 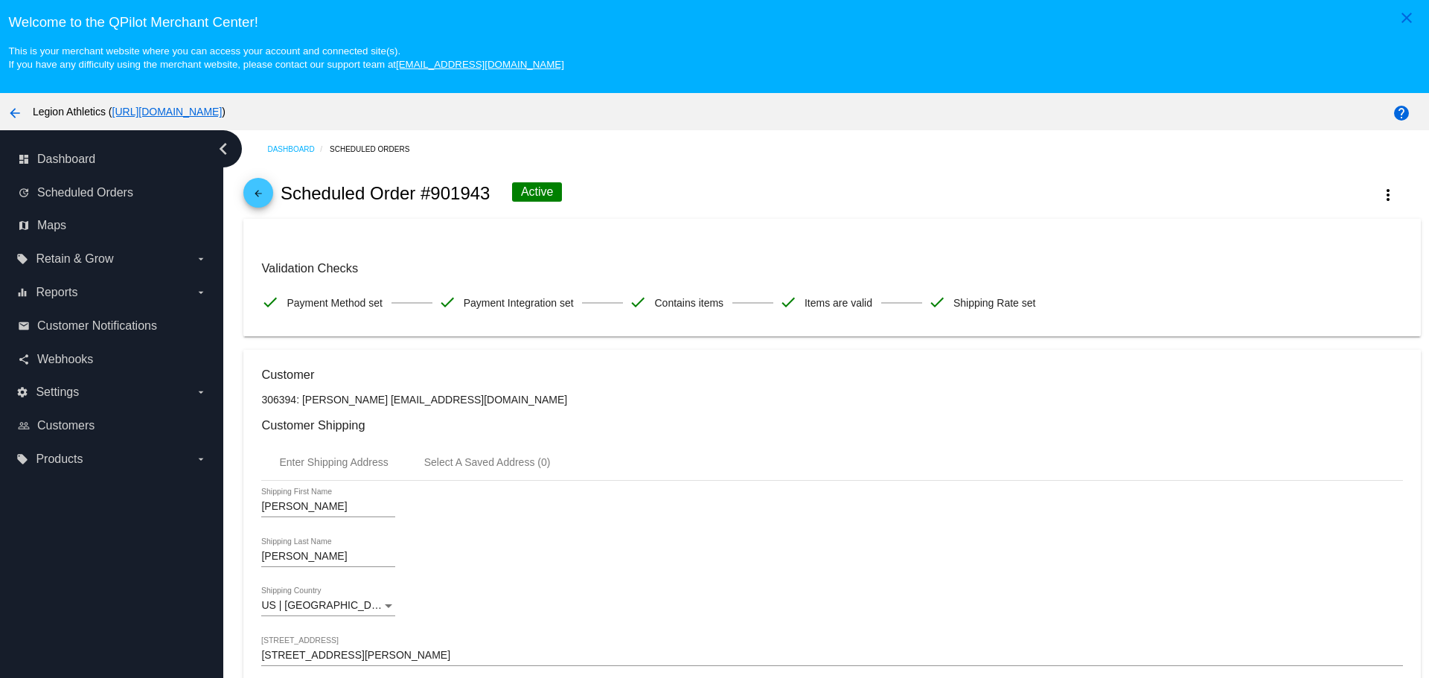 What do you see at coordinates (24, 426) in the screenshot?
I see `i: people_outline` at bounding box center [24, 426].